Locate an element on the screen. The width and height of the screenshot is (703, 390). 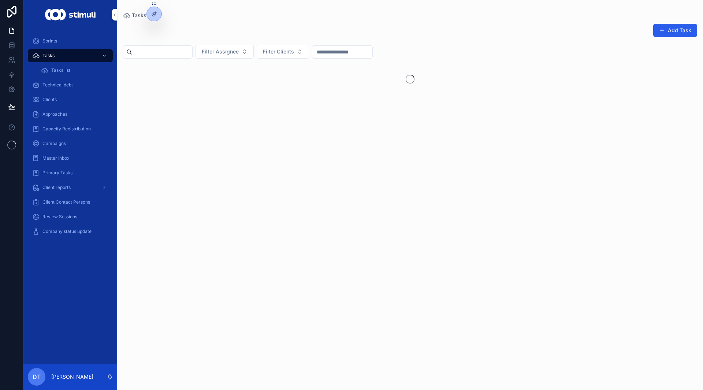
span: Review Sessions is located at coordinates (60, 217).